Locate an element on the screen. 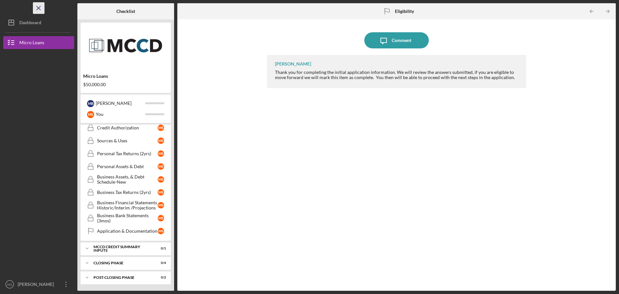  a: Personal Assets & DebtMS is located at coordinates (126, 166).